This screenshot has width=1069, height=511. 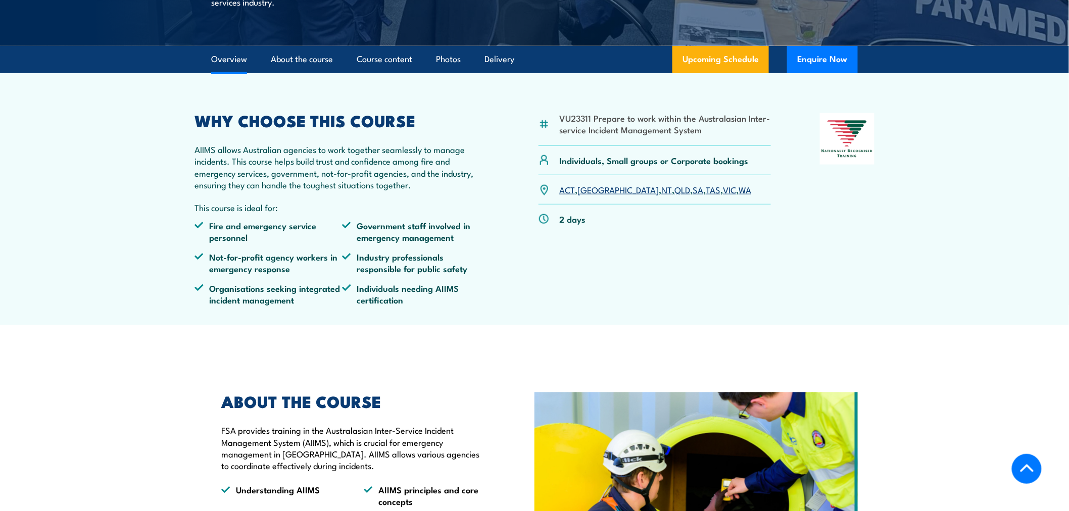 What do you see at coordinates (416, 294) in the screenshot?
I see `li: Individuals needing AIIMS certification` at bounding box center [416, 294].